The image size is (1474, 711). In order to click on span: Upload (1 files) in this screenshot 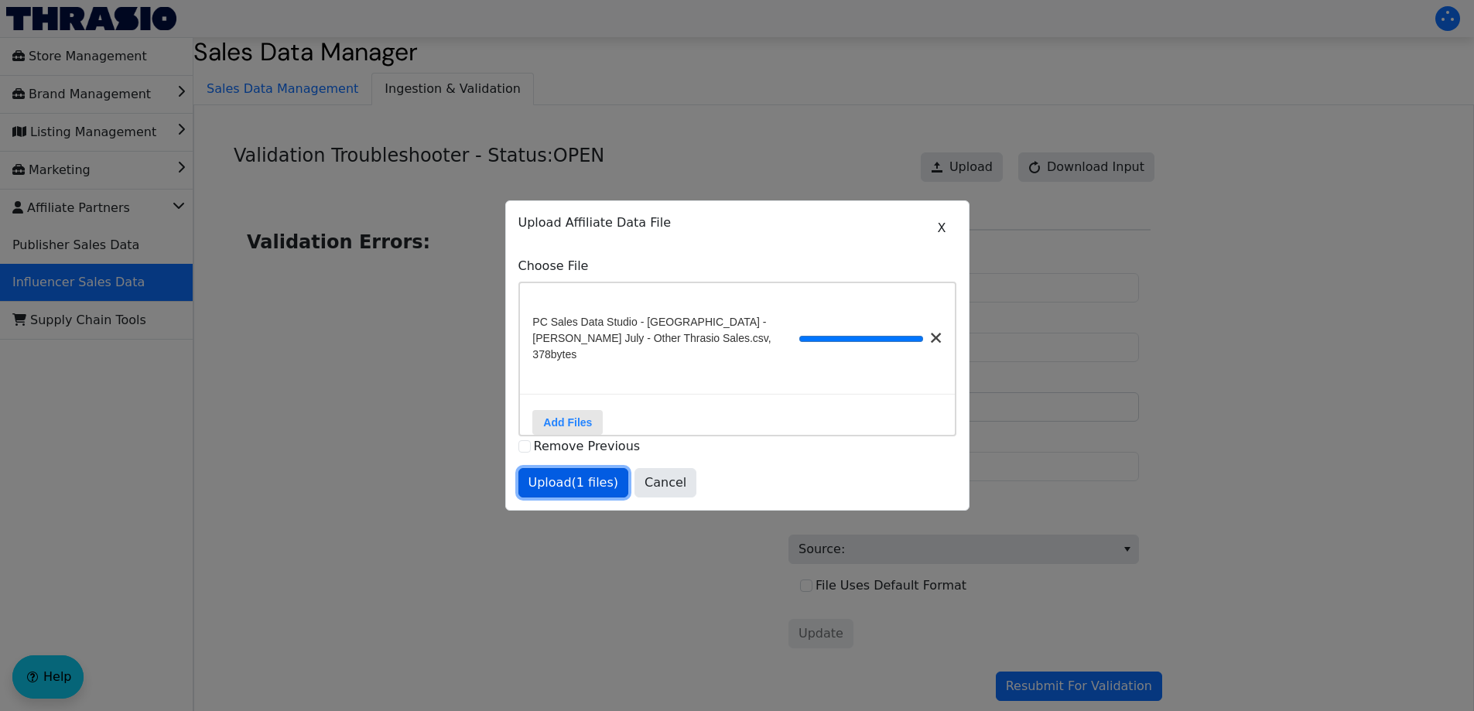, I will do `click(573, 483)`.